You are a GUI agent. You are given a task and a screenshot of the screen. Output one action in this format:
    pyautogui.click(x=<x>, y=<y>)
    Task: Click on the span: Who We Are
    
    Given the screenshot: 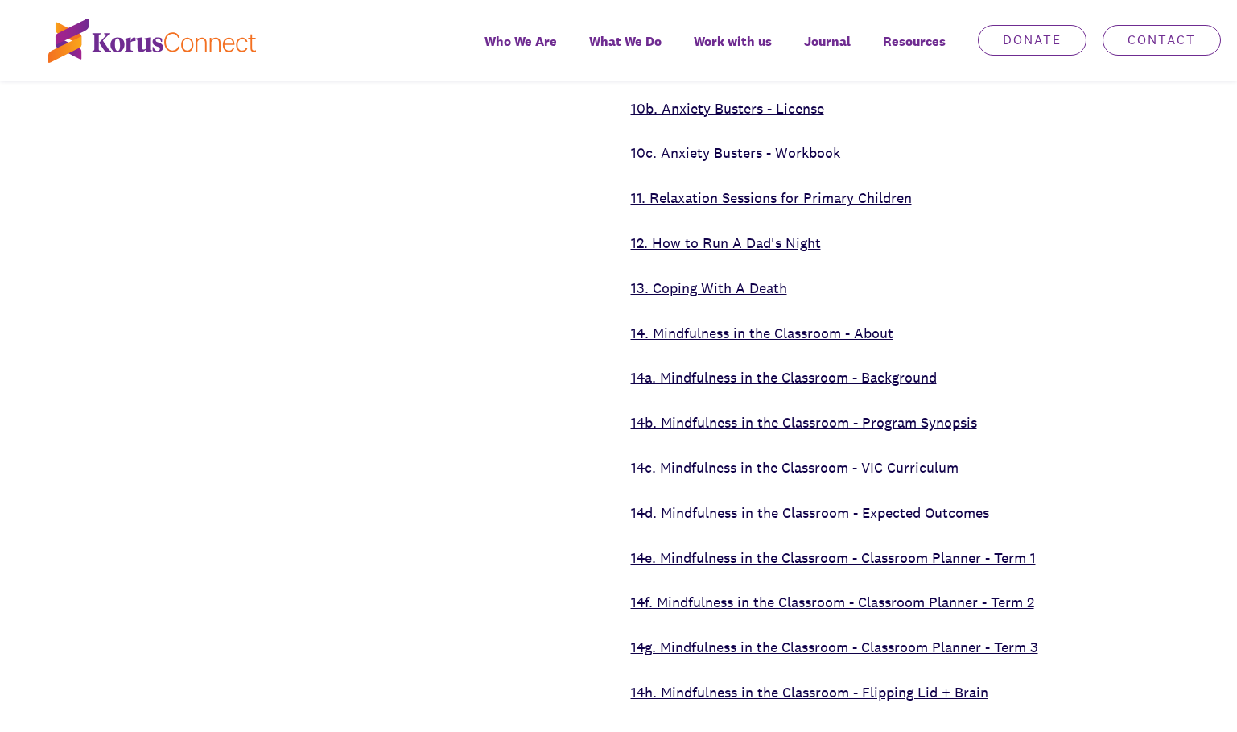 What is the action you would take?
    pyautogui.click(x=521, y=41)
    